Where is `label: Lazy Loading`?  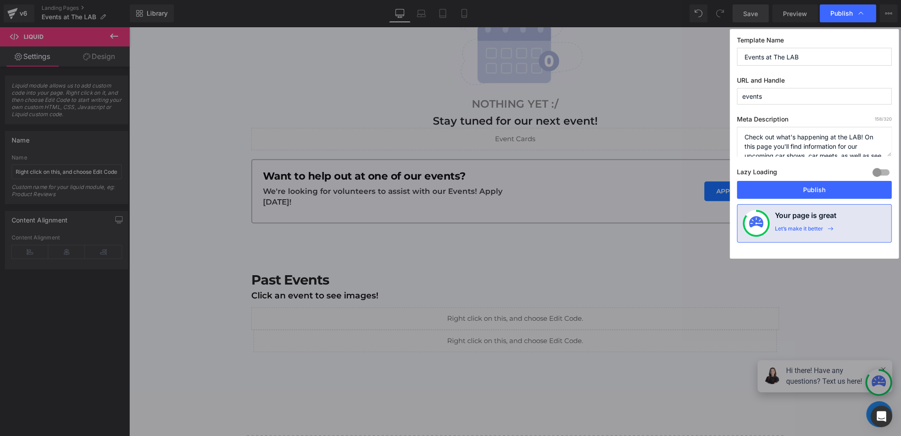 label: Lazy Loading is located at coordinates (757, 173).